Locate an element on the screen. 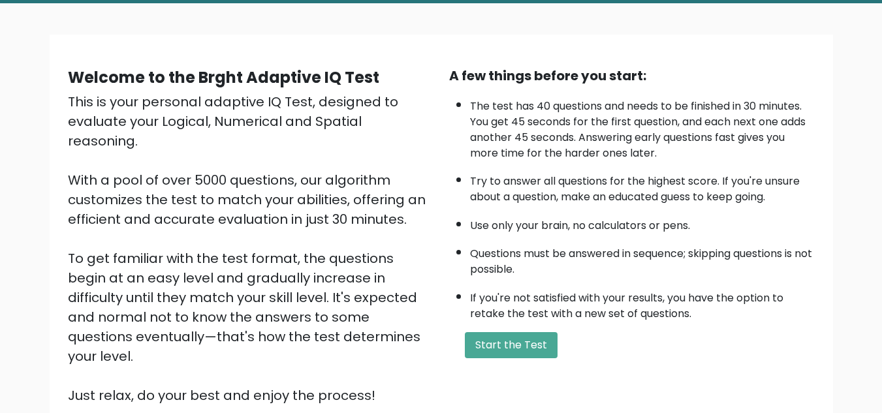 The height and width of the screenshot is (413, 882). div: A few things before you start: is located at coordinates (632, 76).